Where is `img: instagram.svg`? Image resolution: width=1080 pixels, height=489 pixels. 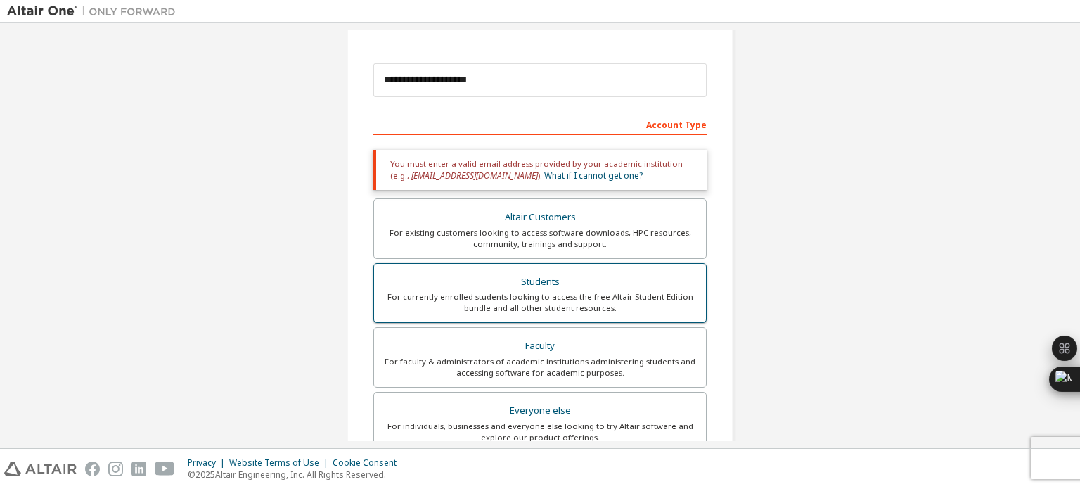
img: instagram.svg is located at coordinates (115, 468).